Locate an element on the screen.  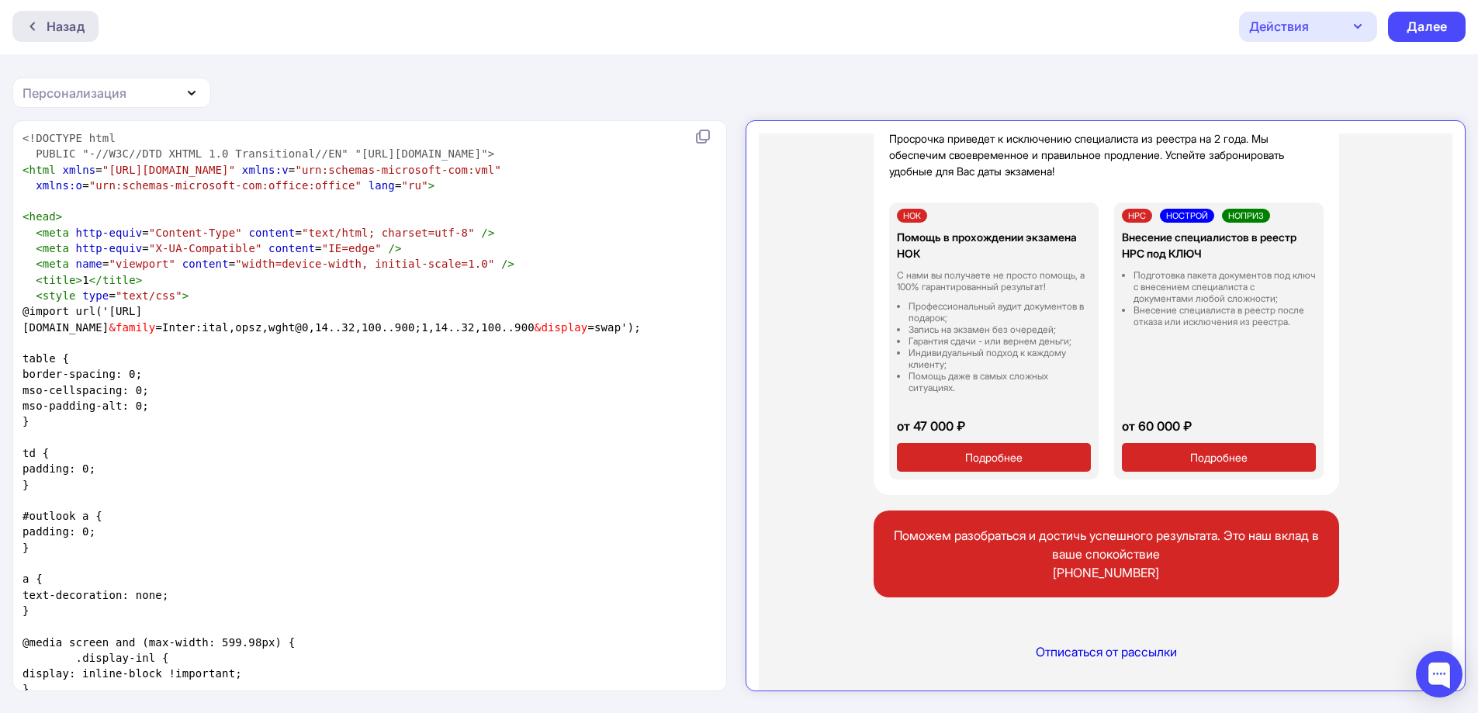
span: type is located at coordinates (95, 296).